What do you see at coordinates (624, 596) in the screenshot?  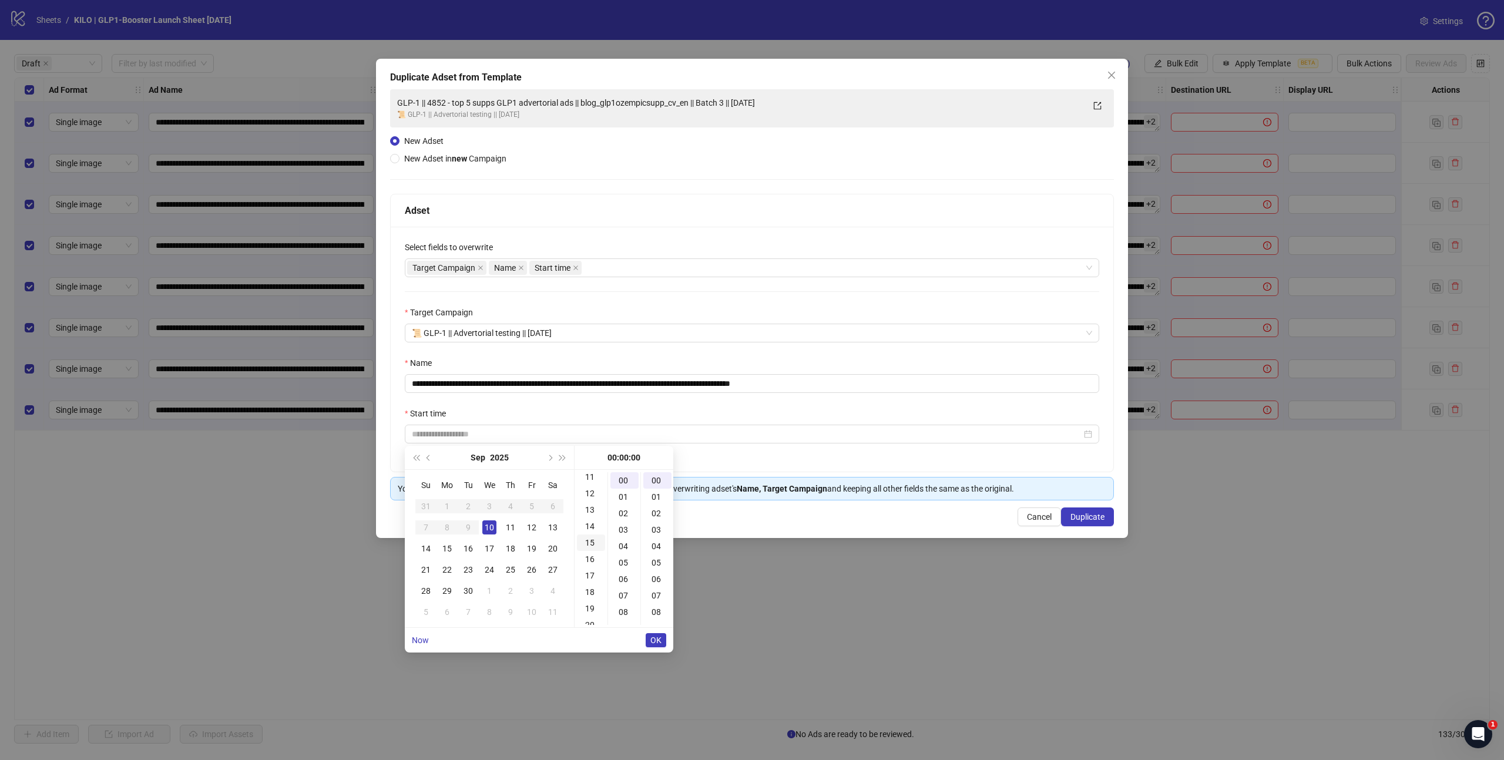 I see `div: 07` at bounding box center [624, 596].